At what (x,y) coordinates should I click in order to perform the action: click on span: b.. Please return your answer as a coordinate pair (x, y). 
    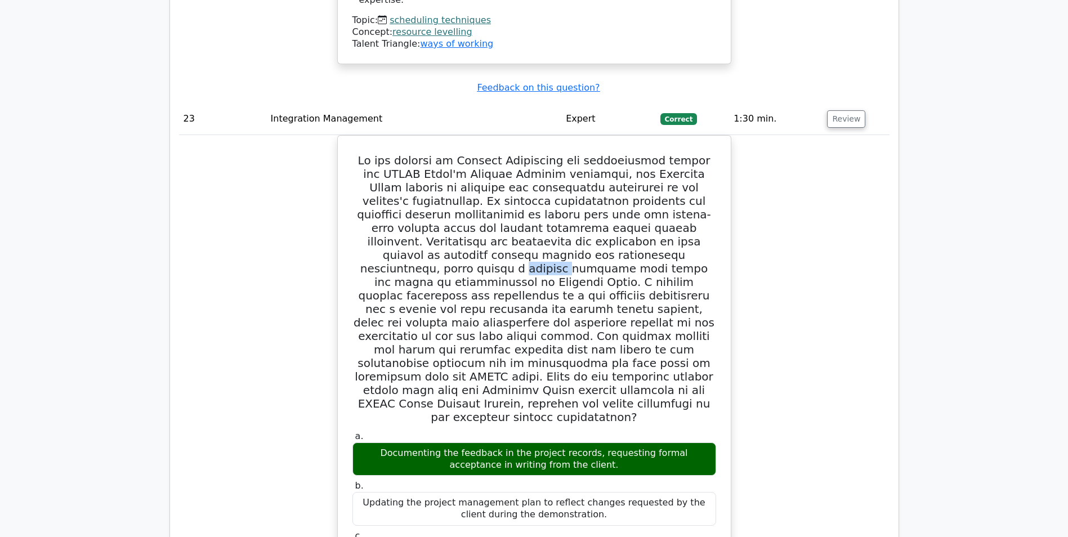
    Looking at the image, I should click on (359, 485).